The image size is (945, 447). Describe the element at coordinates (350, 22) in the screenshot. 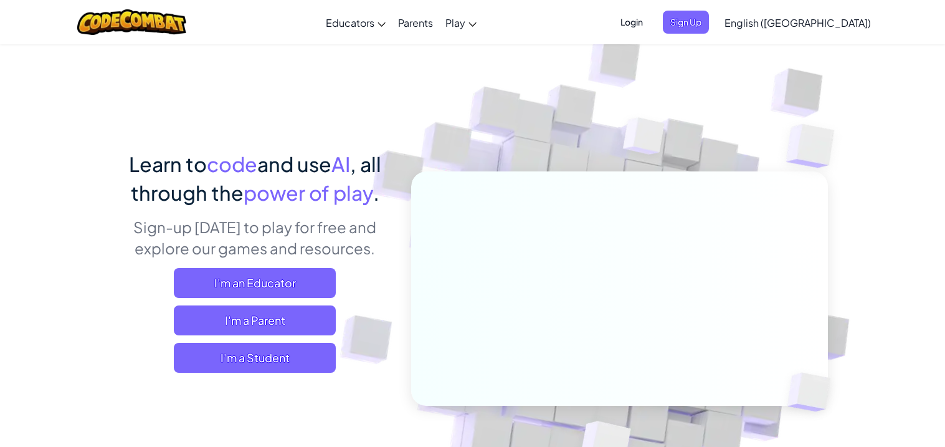

I see `span: Educators` at that location.